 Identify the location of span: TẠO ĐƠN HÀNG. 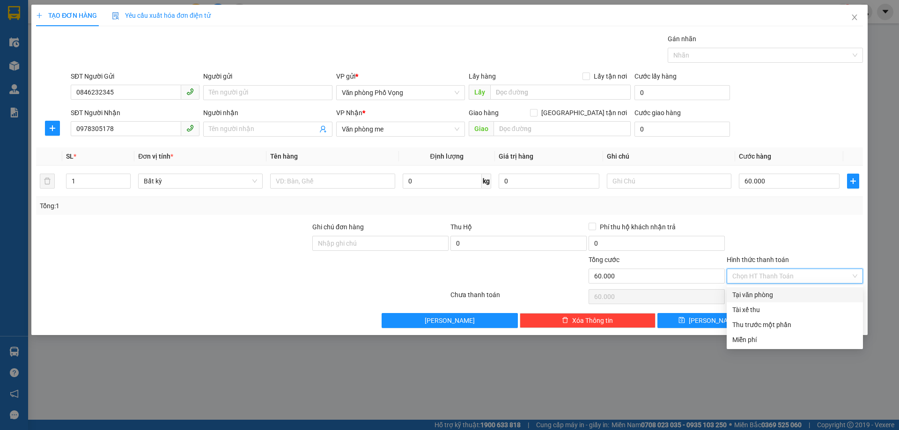
(66, 15).